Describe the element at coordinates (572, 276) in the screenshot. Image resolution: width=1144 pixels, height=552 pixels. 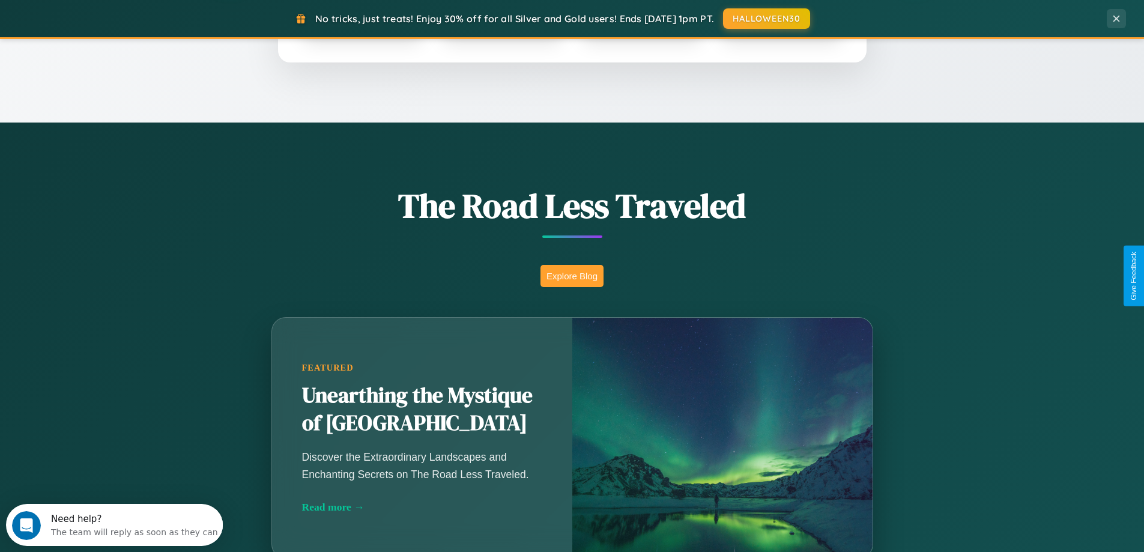
I see `button: Explore Blog` at that location.